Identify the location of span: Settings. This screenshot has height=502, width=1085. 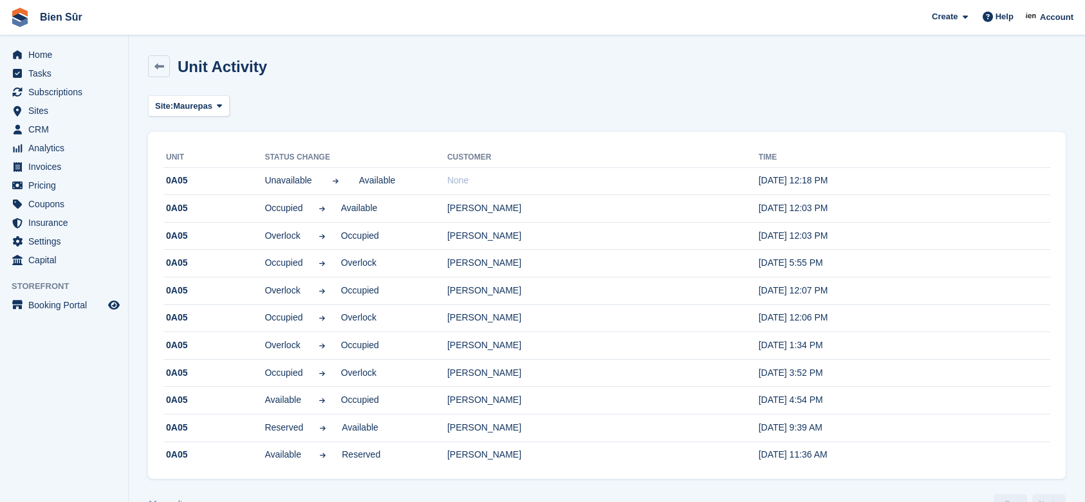
(67, 241).